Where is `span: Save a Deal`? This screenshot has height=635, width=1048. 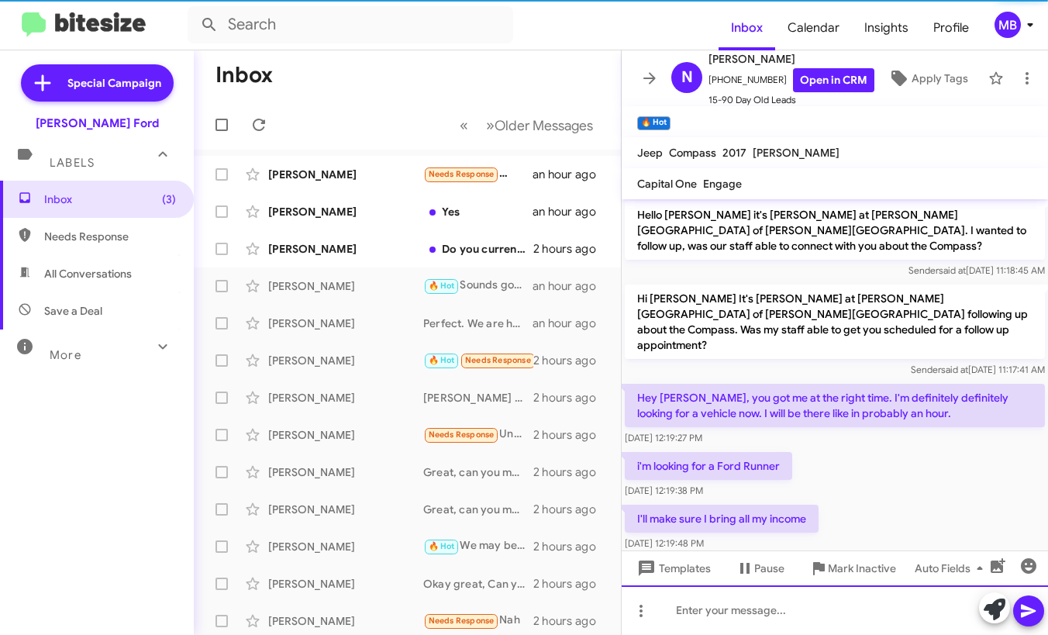 span: Save a Deal is located at coordinates (73, 311).